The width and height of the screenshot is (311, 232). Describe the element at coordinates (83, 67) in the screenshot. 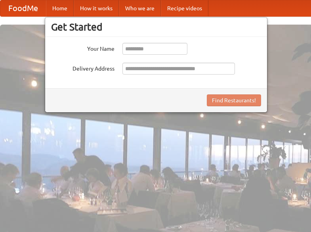

I see `label: Delivery Address` at that location.